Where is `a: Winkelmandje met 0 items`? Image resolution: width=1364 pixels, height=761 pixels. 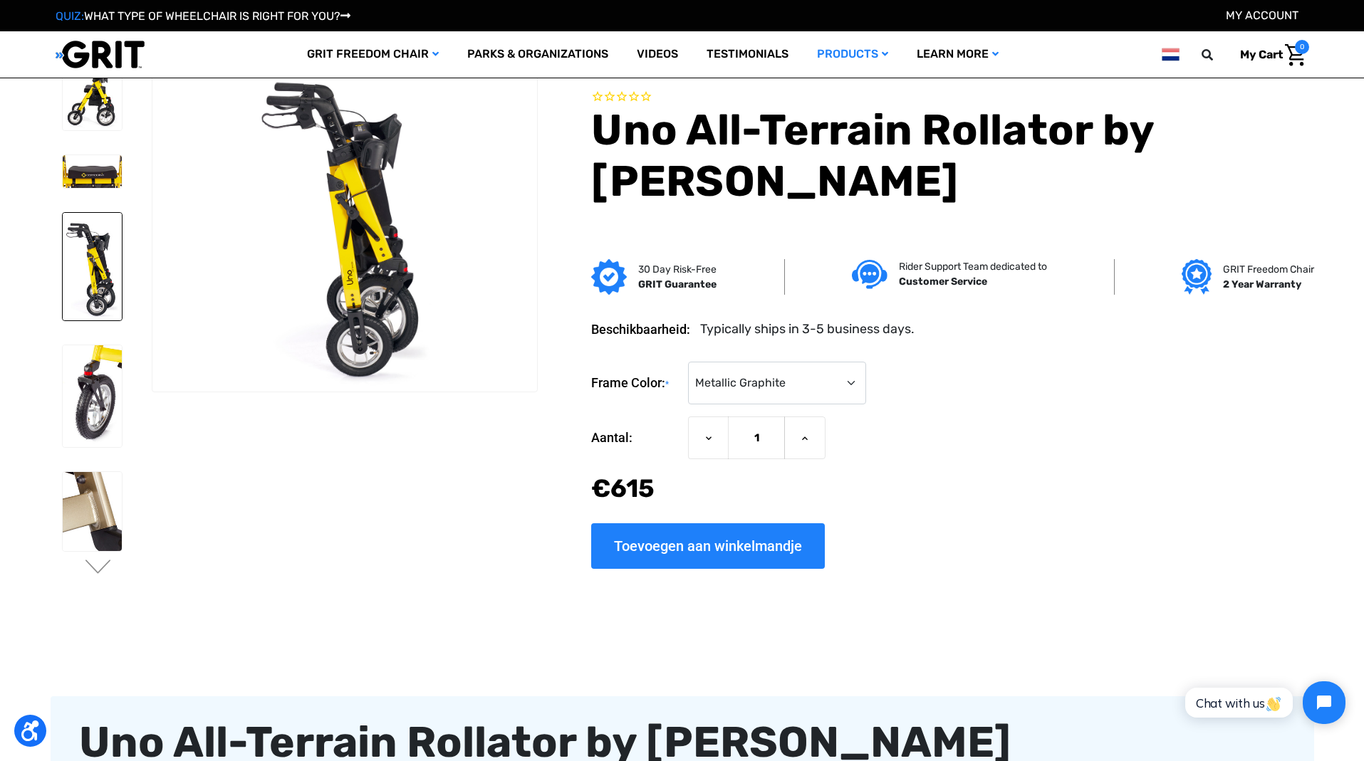
a: Winkelmandje met 0 items is located at coordinates (1269, 55).